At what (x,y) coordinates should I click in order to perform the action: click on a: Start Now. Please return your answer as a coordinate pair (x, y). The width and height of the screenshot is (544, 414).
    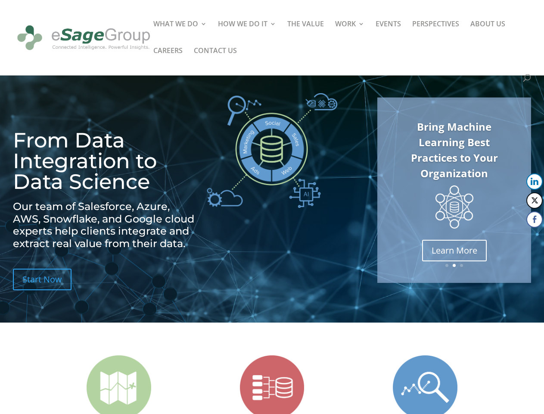
    Looking at the image, I should click on (42, 279).